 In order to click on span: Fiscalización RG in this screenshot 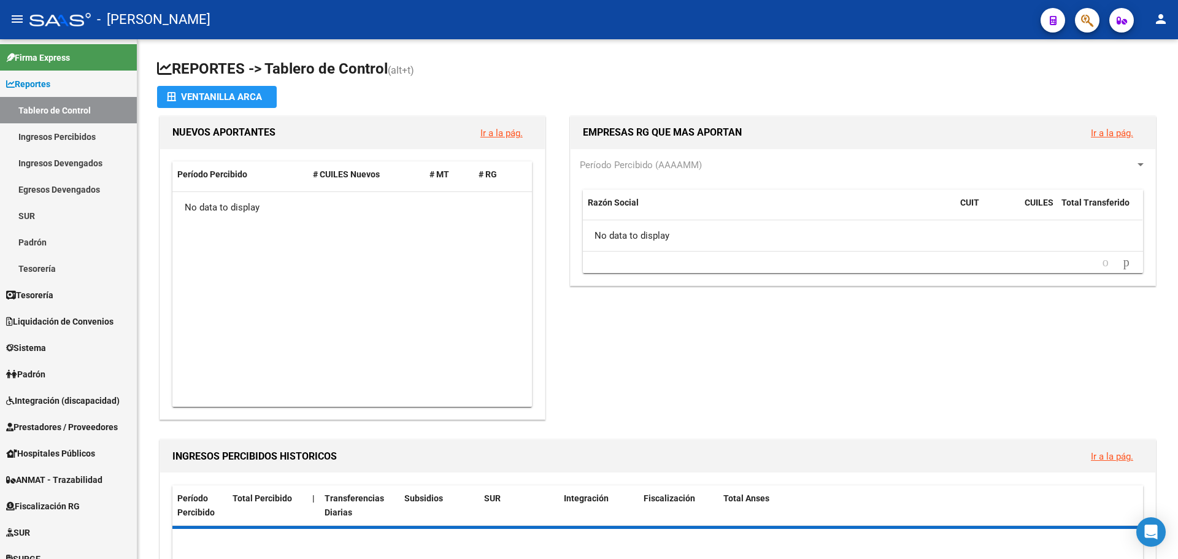, I will do `click(43, 506)`.